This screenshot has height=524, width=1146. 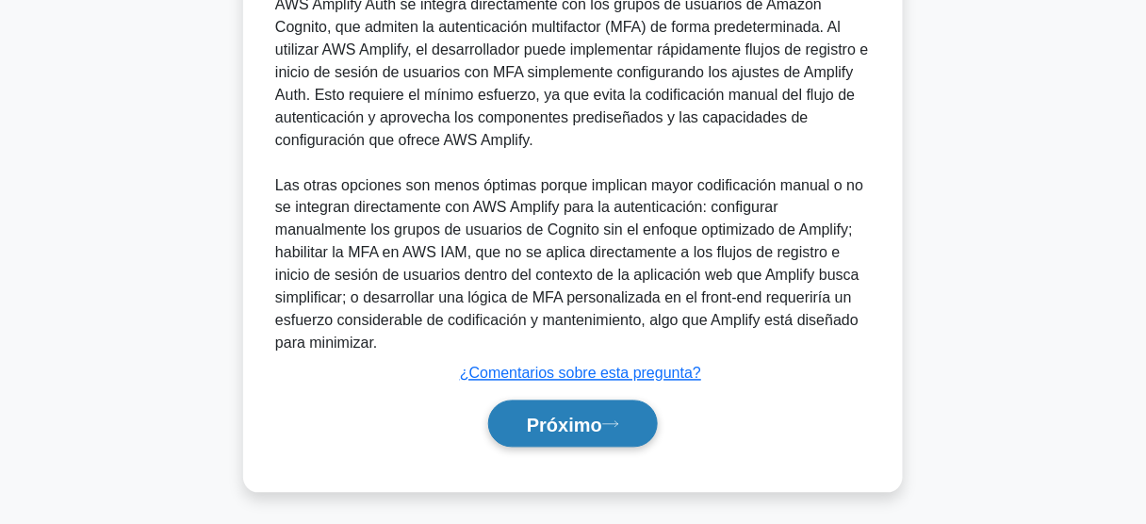 What do you see at coordinates (569, 264) in the screenshot?
I see `font: Las otras opciones son menos óptimas porque implican mayor codificación manual o no se integran d...` at bounding box center [569, 264].